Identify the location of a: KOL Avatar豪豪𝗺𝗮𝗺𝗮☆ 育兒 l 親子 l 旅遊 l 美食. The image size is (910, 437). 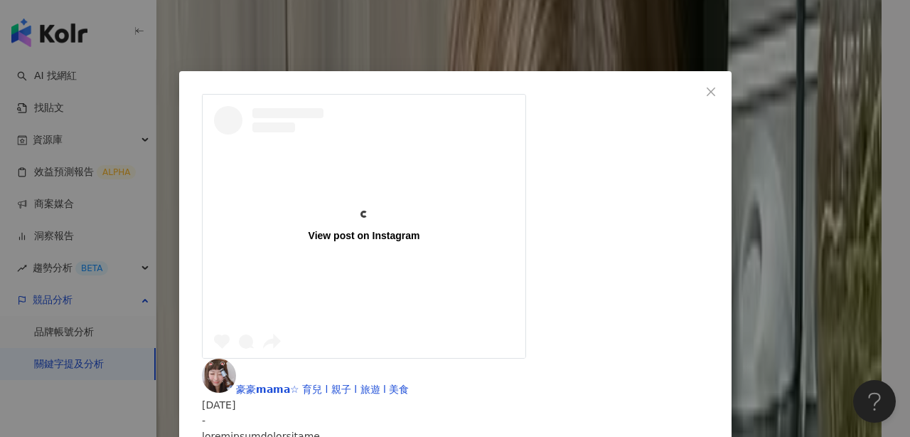
(305, 389).